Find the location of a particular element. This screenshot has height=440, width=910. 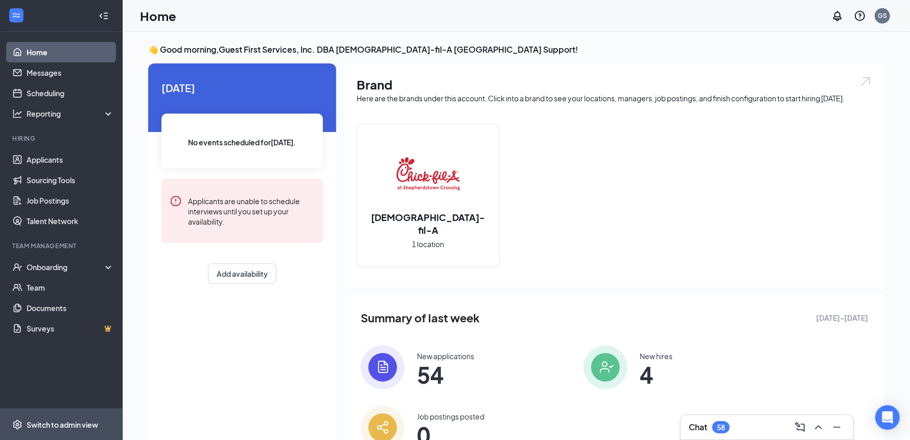

div: Onboarding is located at coordinates (66, 267).